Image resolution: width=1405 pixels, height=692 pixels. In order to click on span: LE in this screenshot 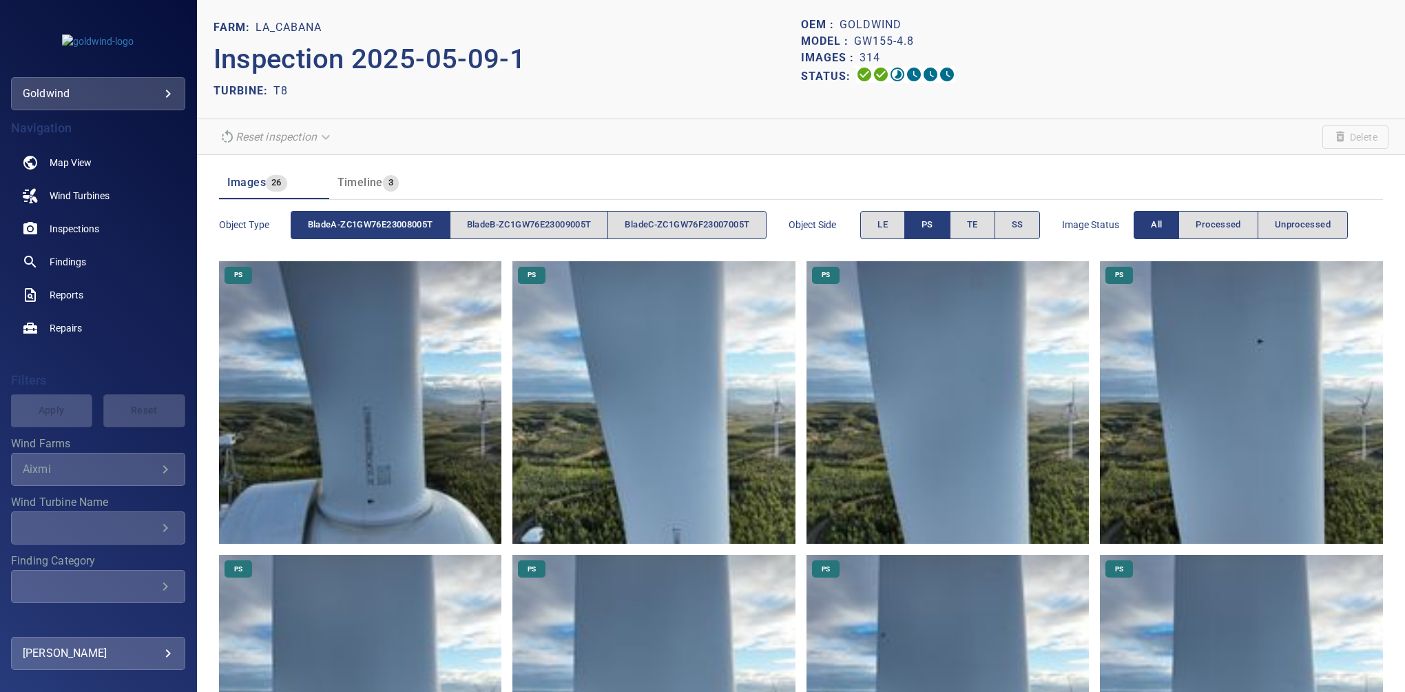, I will do `click(882, 225)`.